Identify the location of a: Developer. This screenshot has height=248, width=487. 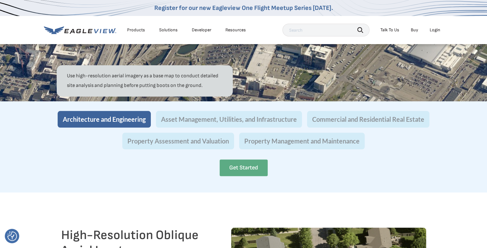
(201, 30).